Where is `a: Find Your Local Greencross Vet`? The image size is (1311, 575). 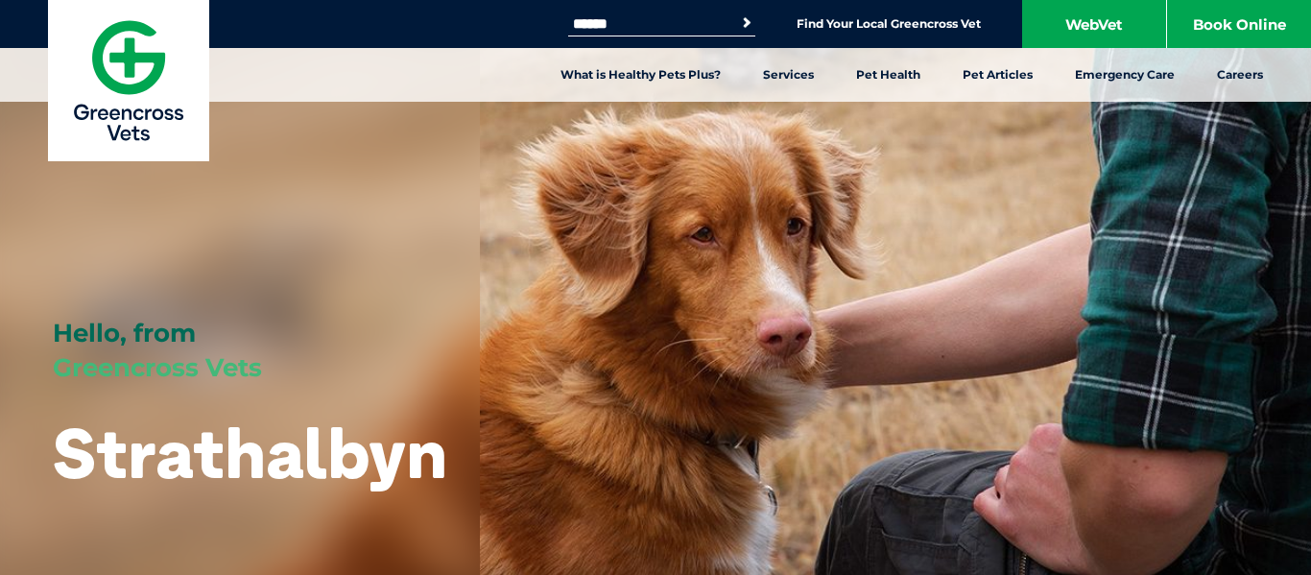
a: Find Your Local Greencross Vet is located at coordinates (889, 24).